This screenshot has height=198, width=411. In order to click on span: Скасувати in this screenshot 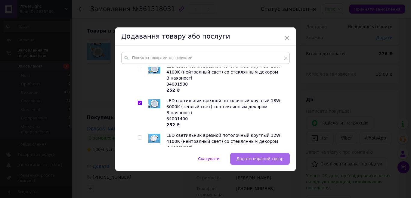, I will do `click(209, 158)`.